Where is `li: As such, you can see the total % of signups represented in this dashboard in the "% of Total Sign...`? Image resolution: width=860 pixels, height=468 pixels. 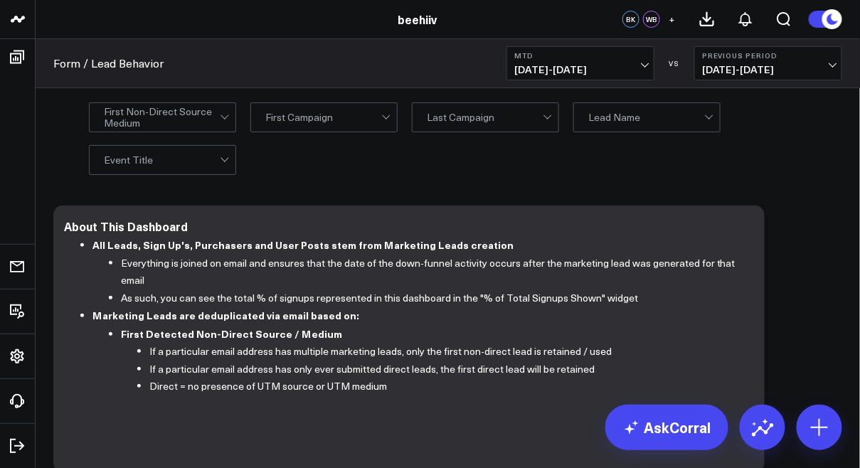
li: As such, you can see the total % of signups represented in this dashboard in the "% of Total Sign... is located at coordinates (432, 298).